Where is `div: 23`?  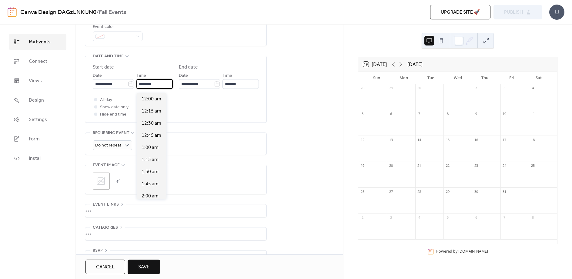
div: 23 is located at coordinates (476, 166).